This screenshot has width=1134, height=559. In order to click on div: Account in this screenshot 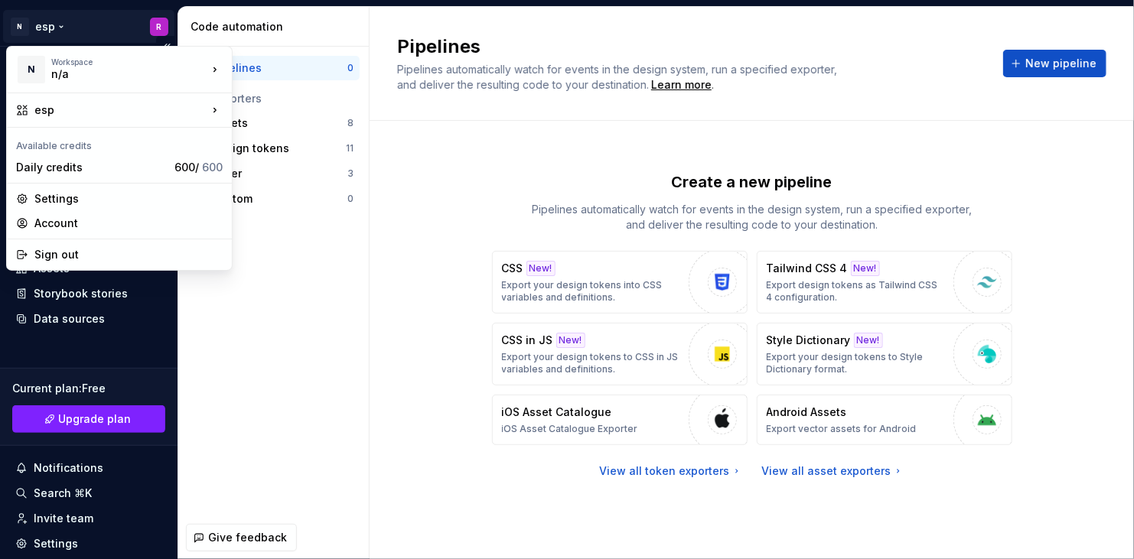, I will do `click(129, 223)`.